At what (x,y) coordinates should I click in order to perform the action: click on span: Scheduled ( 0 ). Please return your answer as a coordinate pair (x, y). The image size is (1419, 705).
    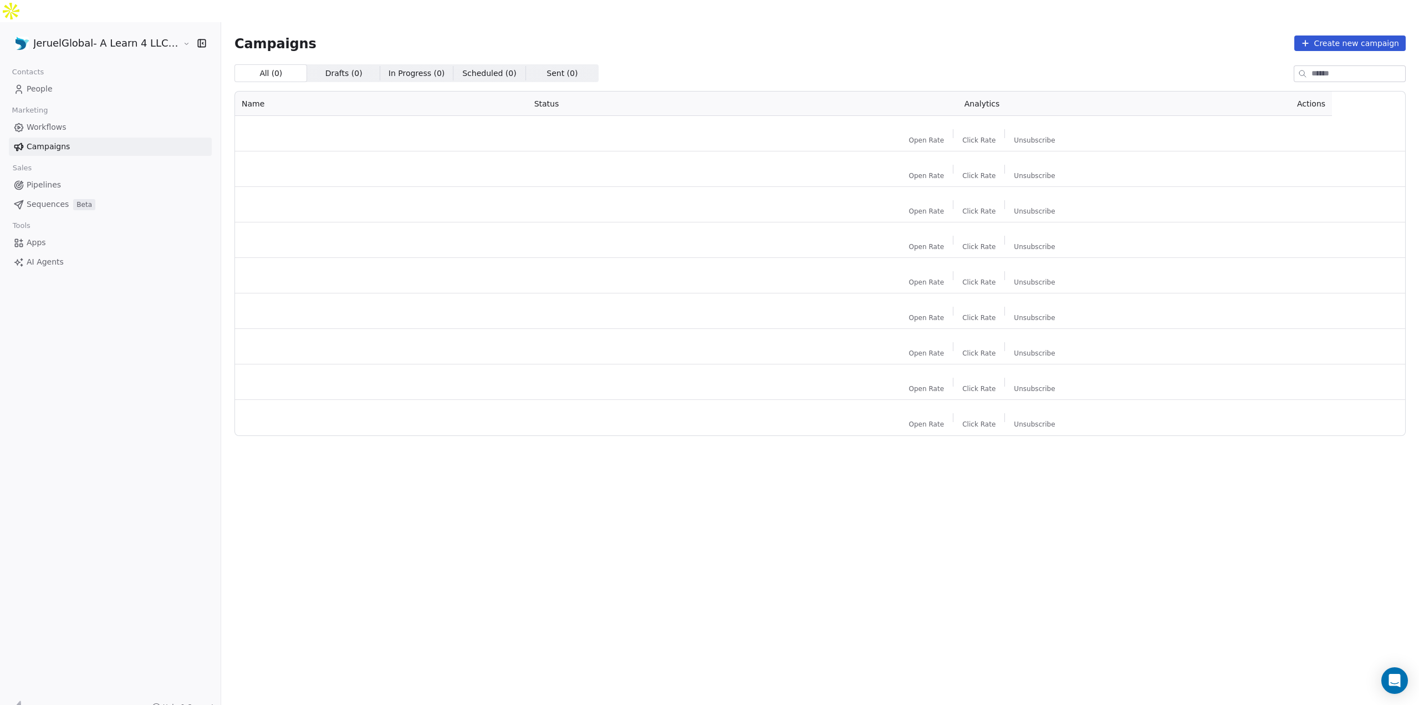
    Looking at the image, I should click on (490, 73).